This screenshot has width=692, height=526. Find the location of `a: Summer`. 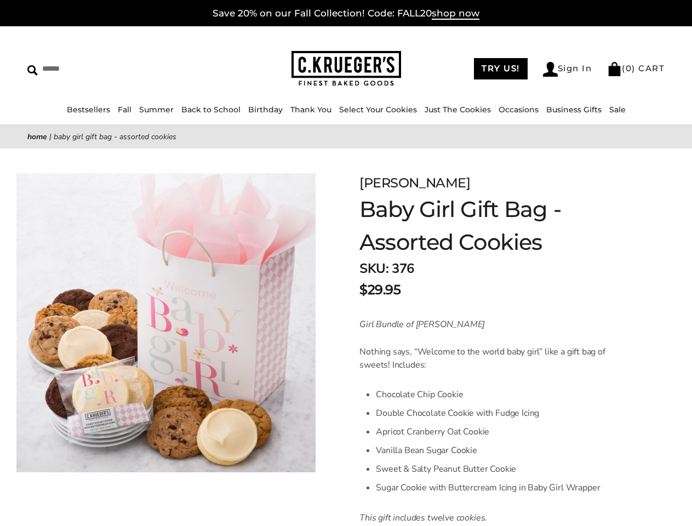

a: Summer is located at coordinates (156, 110).